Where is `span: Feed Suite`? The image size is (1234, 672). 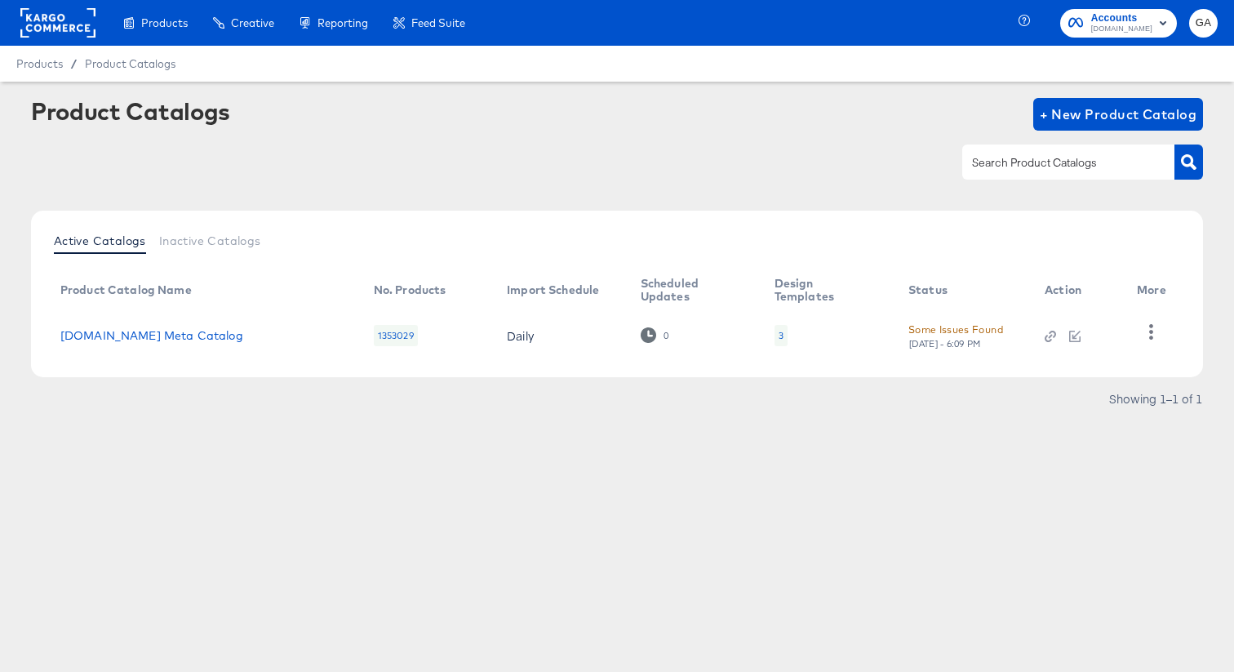
span: Feed Suite is located at coordinates (438, 23).